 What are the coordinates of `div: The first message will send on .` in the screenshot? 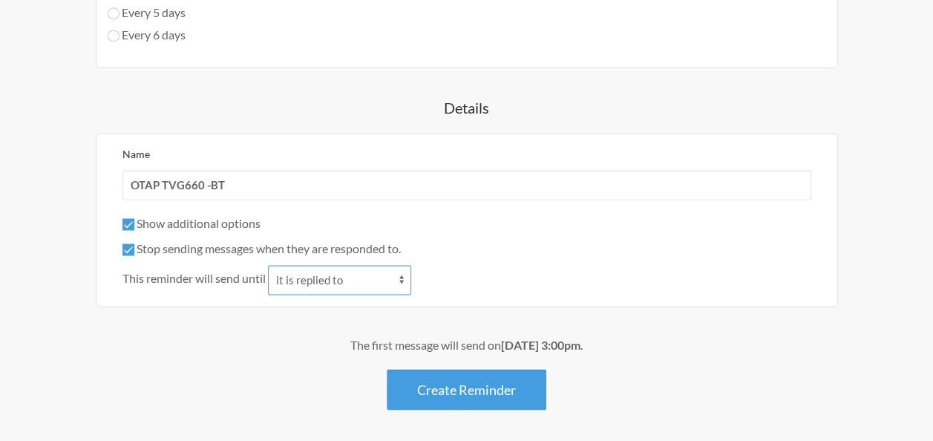 It's located at (466, 345).